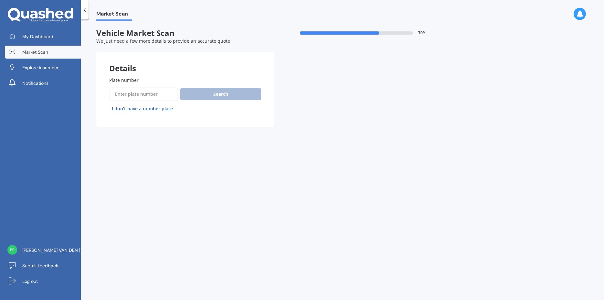  What do you see at coordinates (185, 33) in the screenshot?
I see `span: Vehicle Market Scan` at bounding box center [185, 33].